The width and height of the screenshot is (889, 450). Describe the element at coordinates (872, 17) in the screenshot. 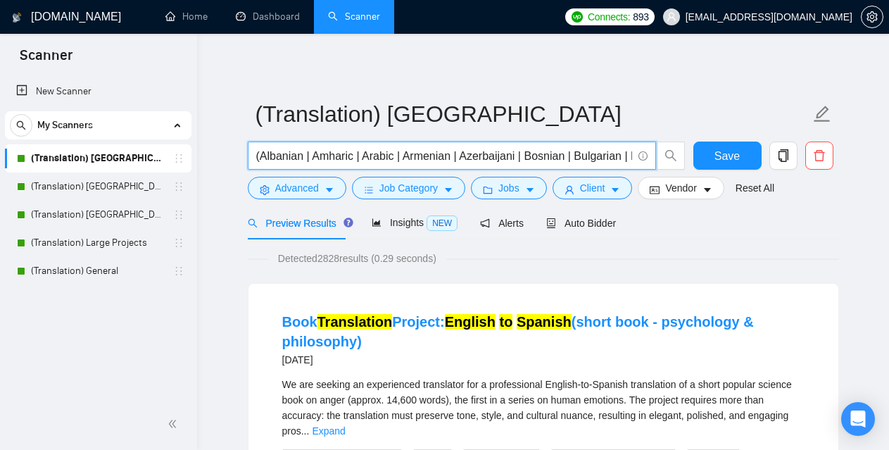

I see `button: setting` at that location.